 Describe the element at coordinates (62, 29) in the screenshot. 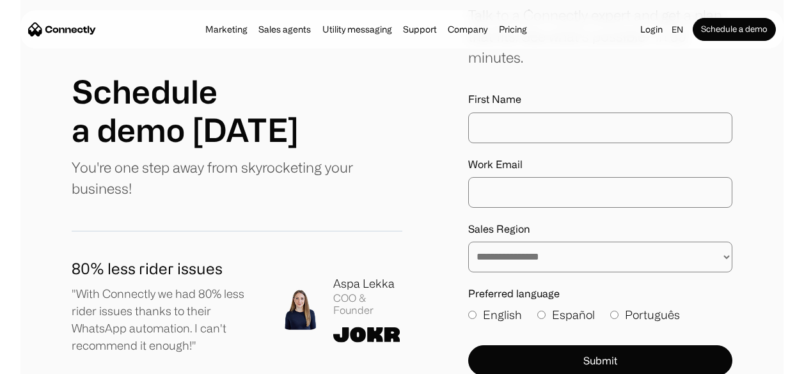

I see `a: home` at that location.